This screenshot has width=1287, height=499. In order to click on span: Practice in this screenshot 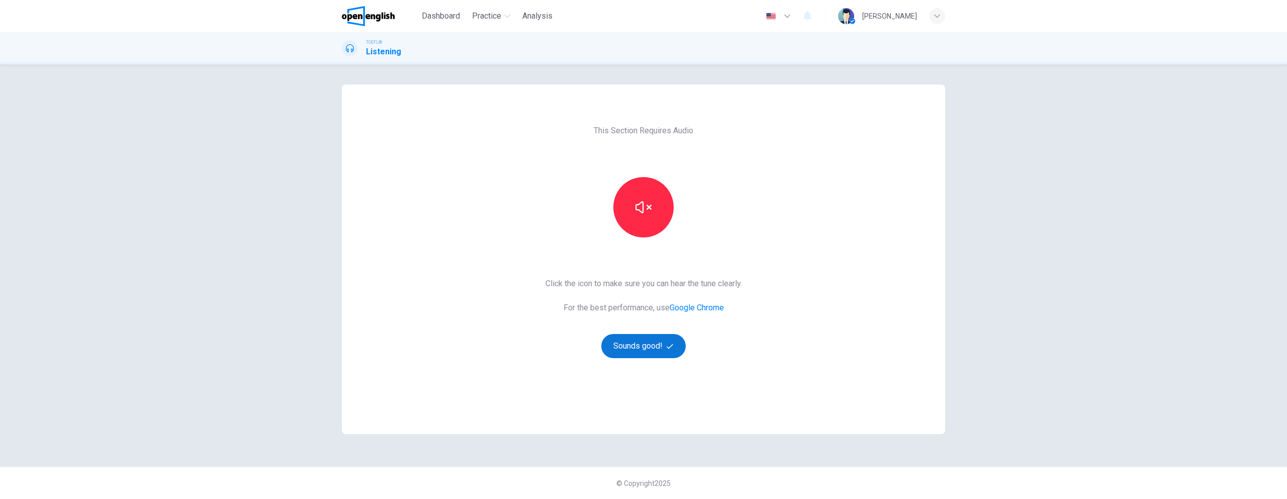, I will do `click(487, 16)`.